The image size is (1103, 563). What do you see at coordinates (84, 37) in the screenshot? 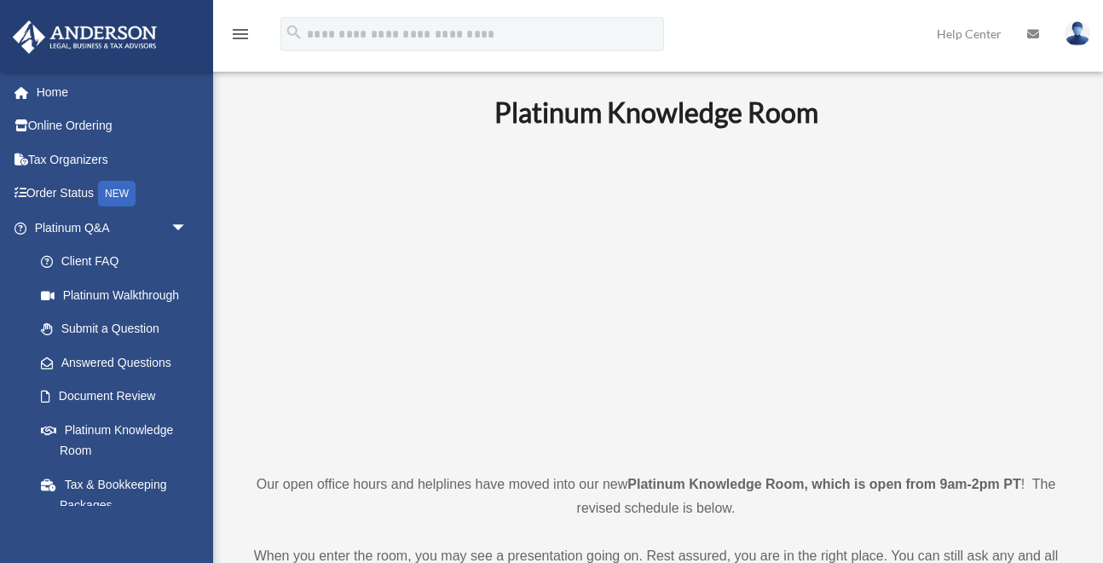
I see `img: Anderson Advisors Platinum Portal` at bounding box center [84, 37].